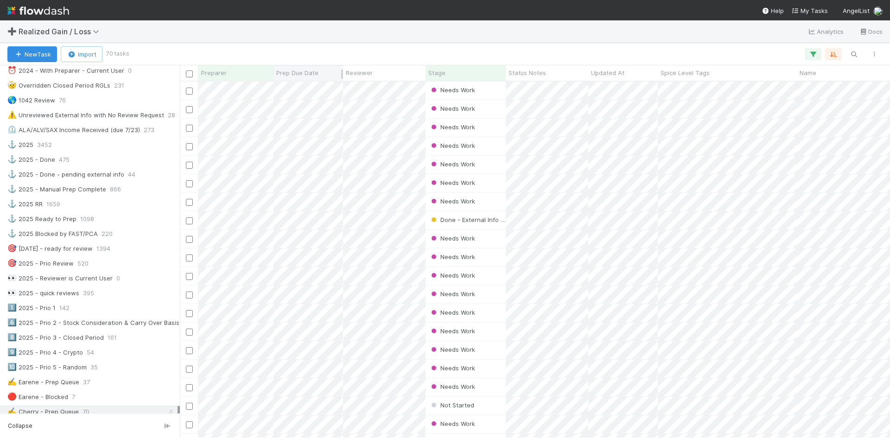 Image resolution: width=890 pixels, height=438 pixels. I want to click on div: 2025 - Prio 4 - Crypto, so click(45, 352).